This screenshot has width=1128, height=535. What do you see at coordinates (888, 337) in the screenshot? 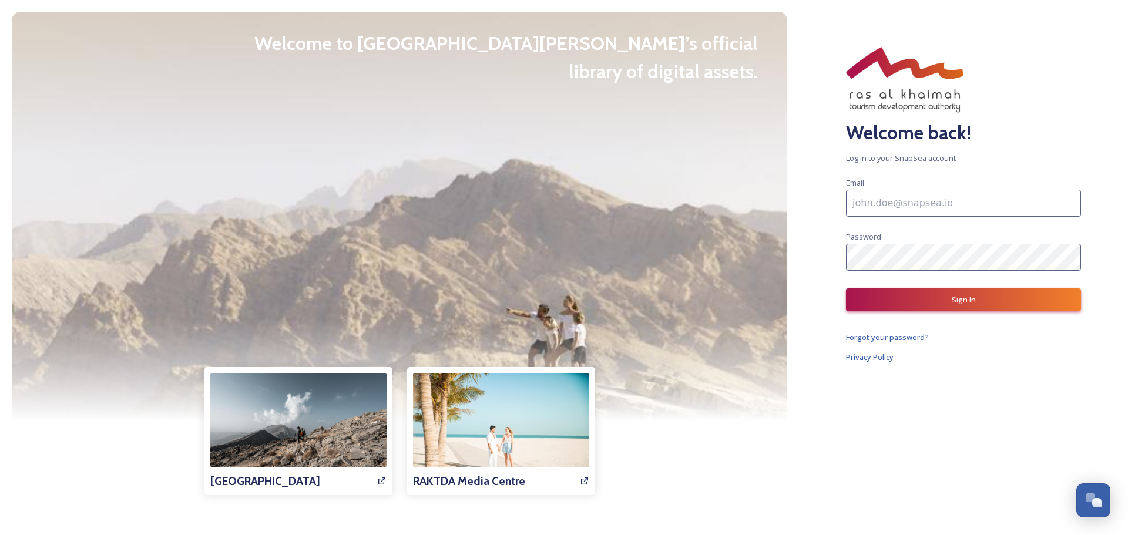
I see `span: Forgot your password?` at bounding box center [888, 337].